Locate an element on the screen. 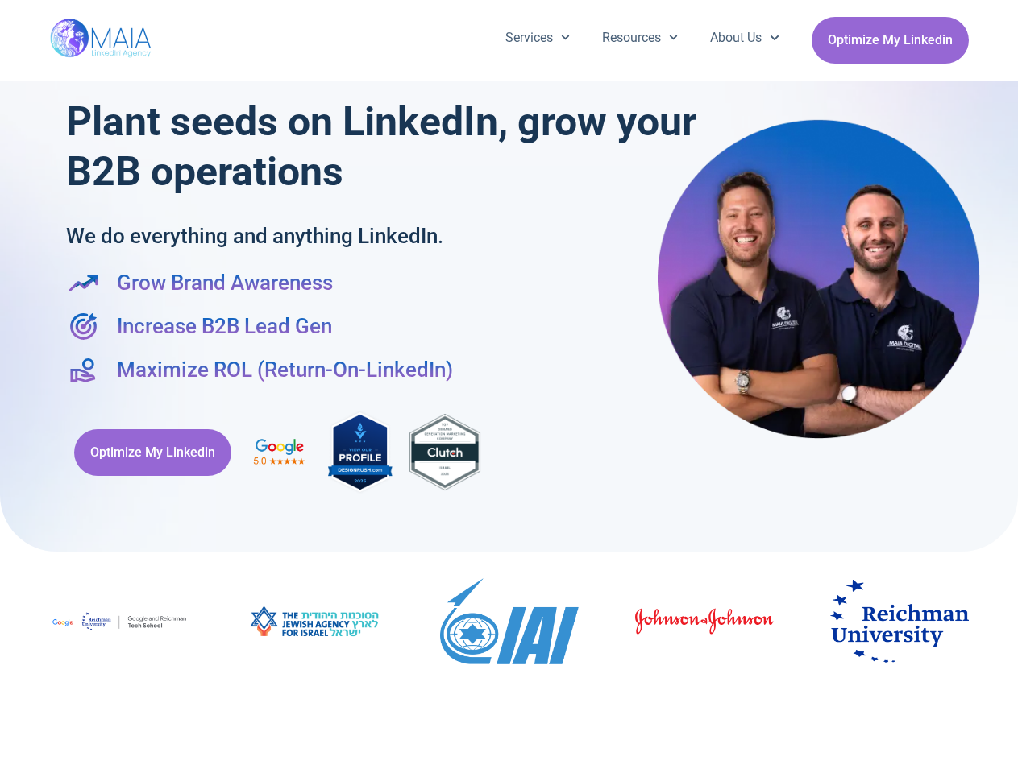 This screenshot has height=773, width=1018. a: Resources is located at coordinates (640, 38).